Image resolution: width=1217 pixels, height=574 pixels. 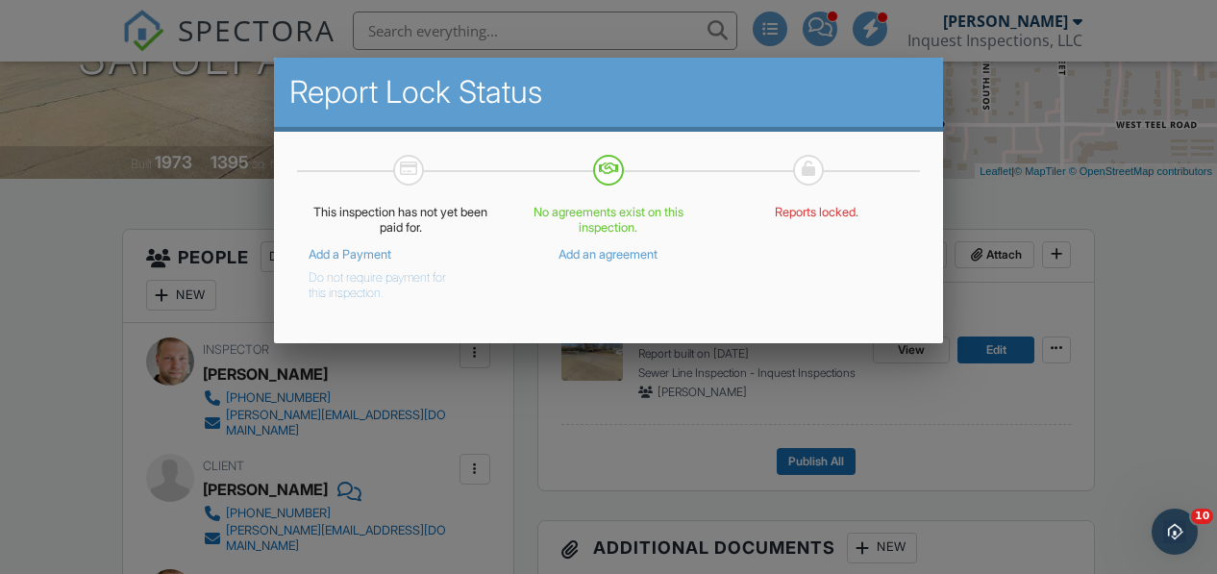 What do you see at coordinates (350, 254) in the screenshot?
I see `a: Add a Payment` at bounding box center [350, 254].